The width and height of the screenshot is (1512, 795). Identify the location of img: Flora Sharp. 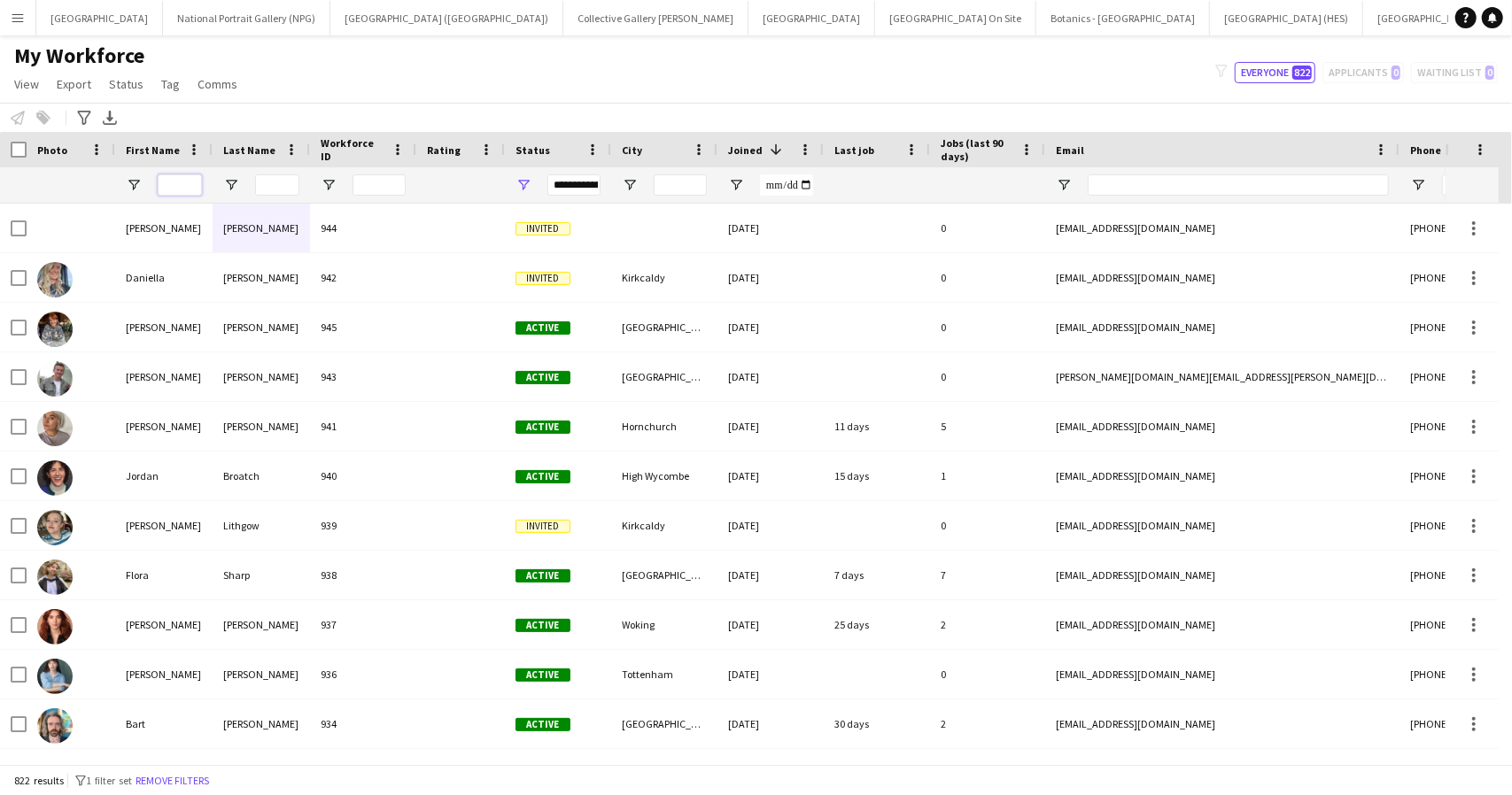
(55, 578).